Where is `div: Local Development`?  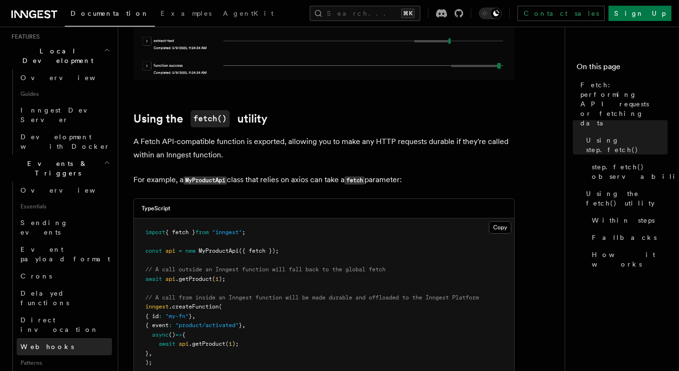
div: Local Development is located at coordinates (60, 112).